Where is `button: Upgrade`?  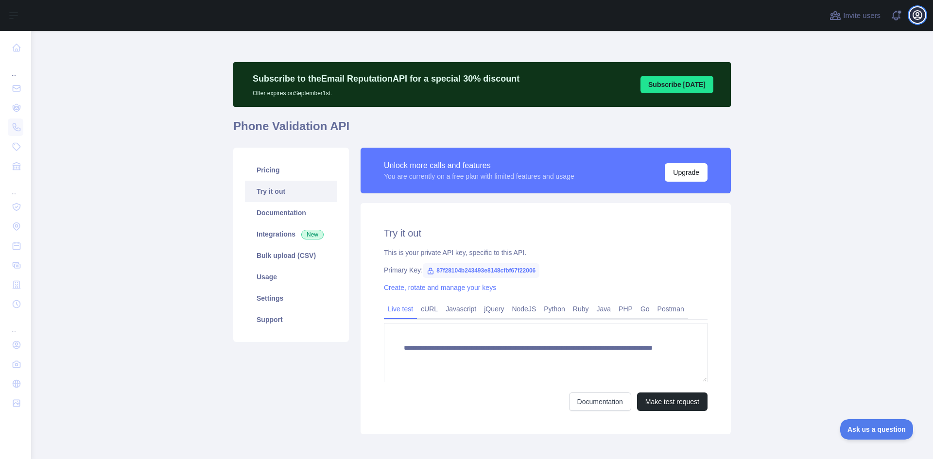
button: Upgrade is located at coordinates (686, 173).